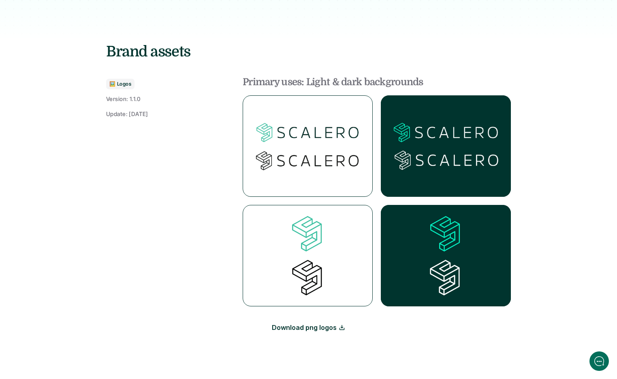 This screenshot has width=617, height=379. Describe the element at coordinates (75, 61) in the screenshot. I see `span: New conversation` at that location.